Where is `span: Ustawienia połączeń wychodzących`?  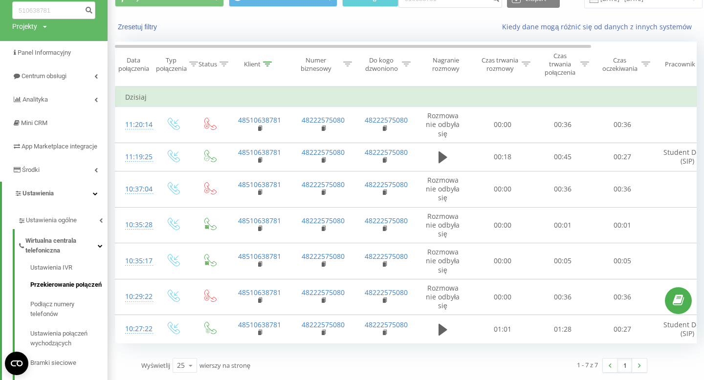 span: Ustawienia połączeń wychodzących is located at coordinates (67, 339).